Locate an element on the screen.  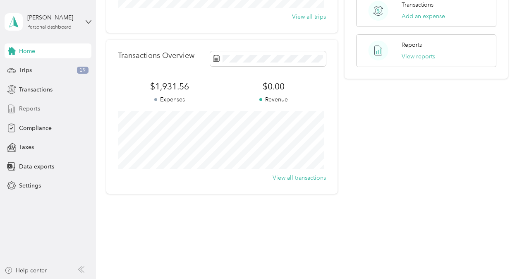
span: Home is located at coordinates (27, 51).